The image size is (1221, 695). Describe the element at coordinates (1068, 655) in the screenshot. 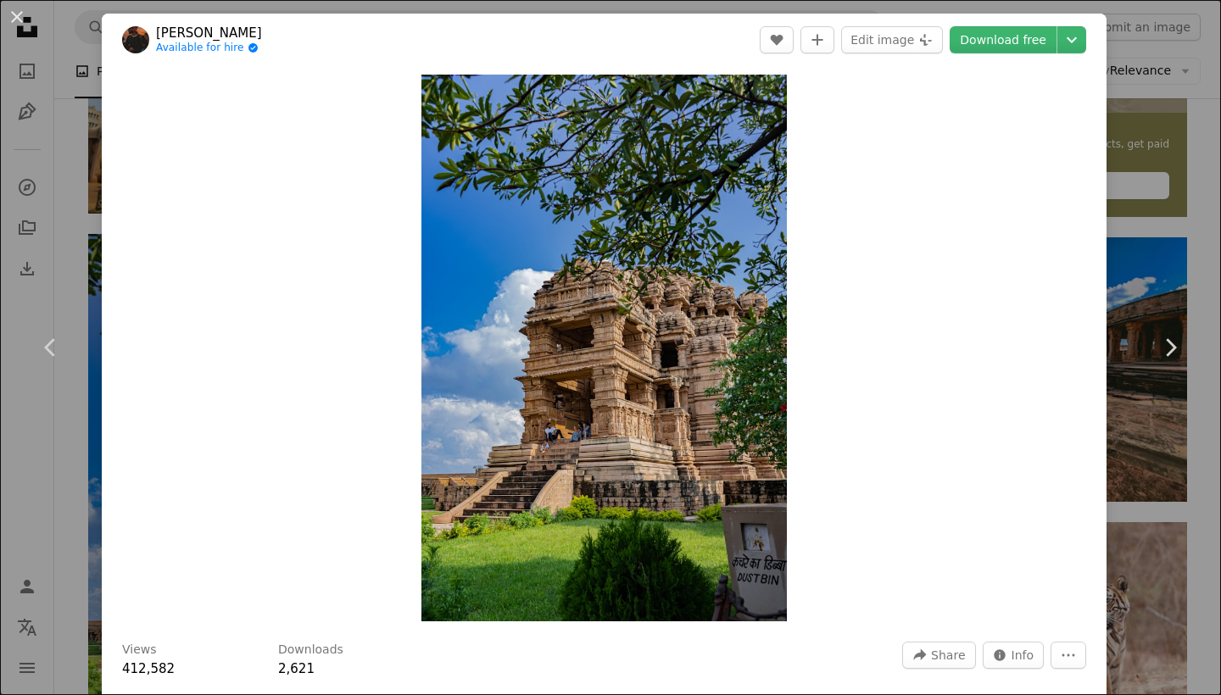

I see `button: More Actions` at that location.